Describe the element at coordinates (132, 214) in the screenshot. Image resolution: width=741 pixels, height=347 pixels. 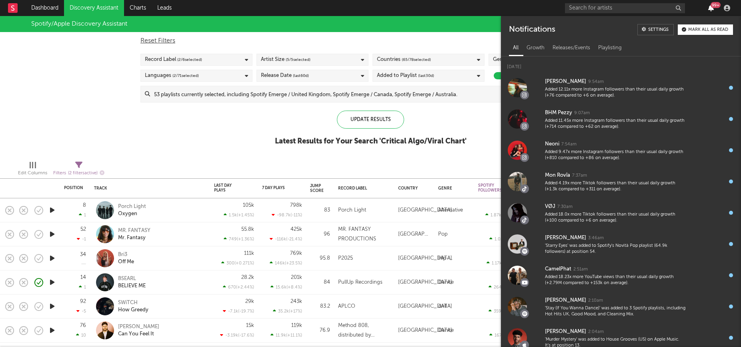
I see `div: Oxygen` at that location.